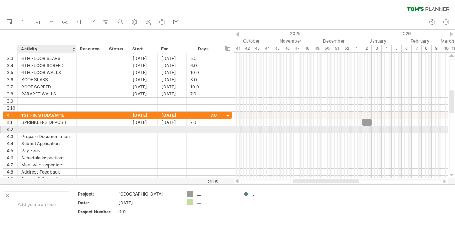 The height and width of the screenshot is (225, 455). Describe the element at coordinates (117, 49) in the screenshot. I see `div: Status` at that location.